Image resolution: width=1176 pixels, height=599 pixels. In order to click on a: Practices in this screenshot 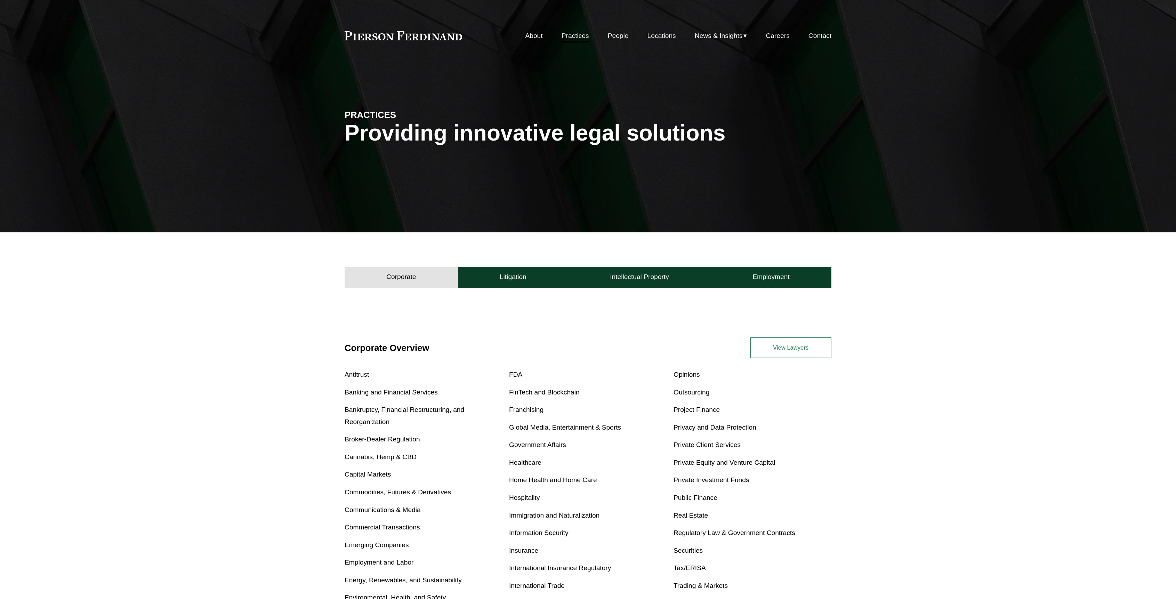, I will do `click(575, 36)`.